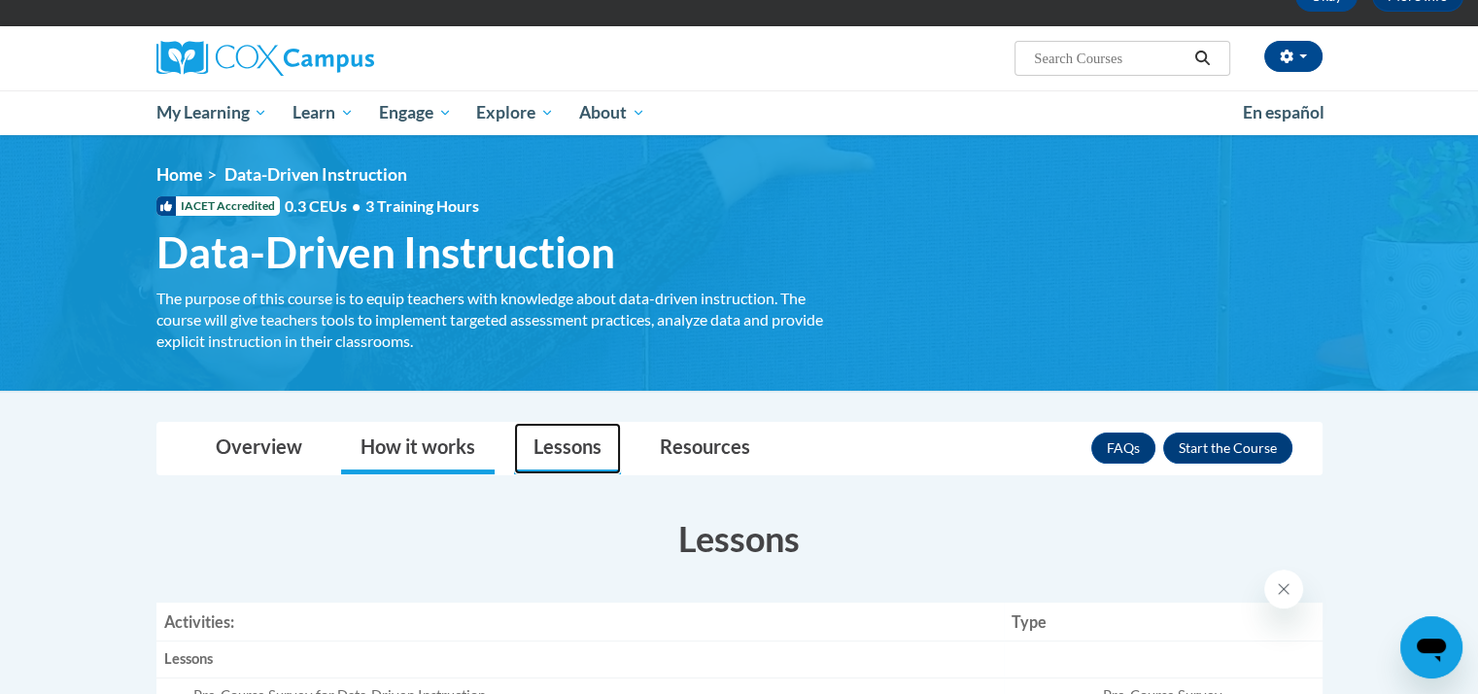 The height and width of the screenshot is (694, 1478). Describe the element at coordinates (1284, 113) in the screenshot. I see `a: En español` at that location.